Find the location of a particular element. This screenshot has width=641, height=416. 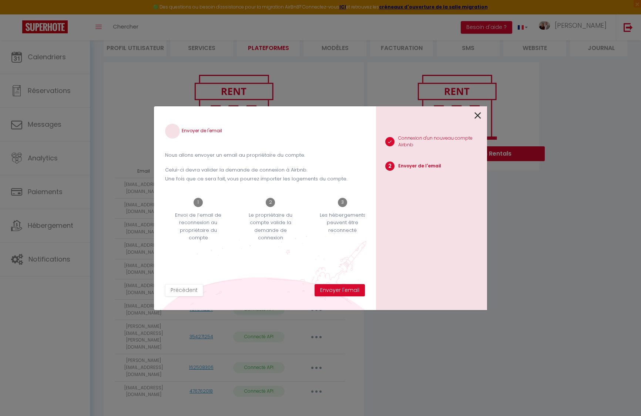

p: Une fois que ce sera fait, vous pourrez importer les logements du compte. is located at coordinates (265, 179).